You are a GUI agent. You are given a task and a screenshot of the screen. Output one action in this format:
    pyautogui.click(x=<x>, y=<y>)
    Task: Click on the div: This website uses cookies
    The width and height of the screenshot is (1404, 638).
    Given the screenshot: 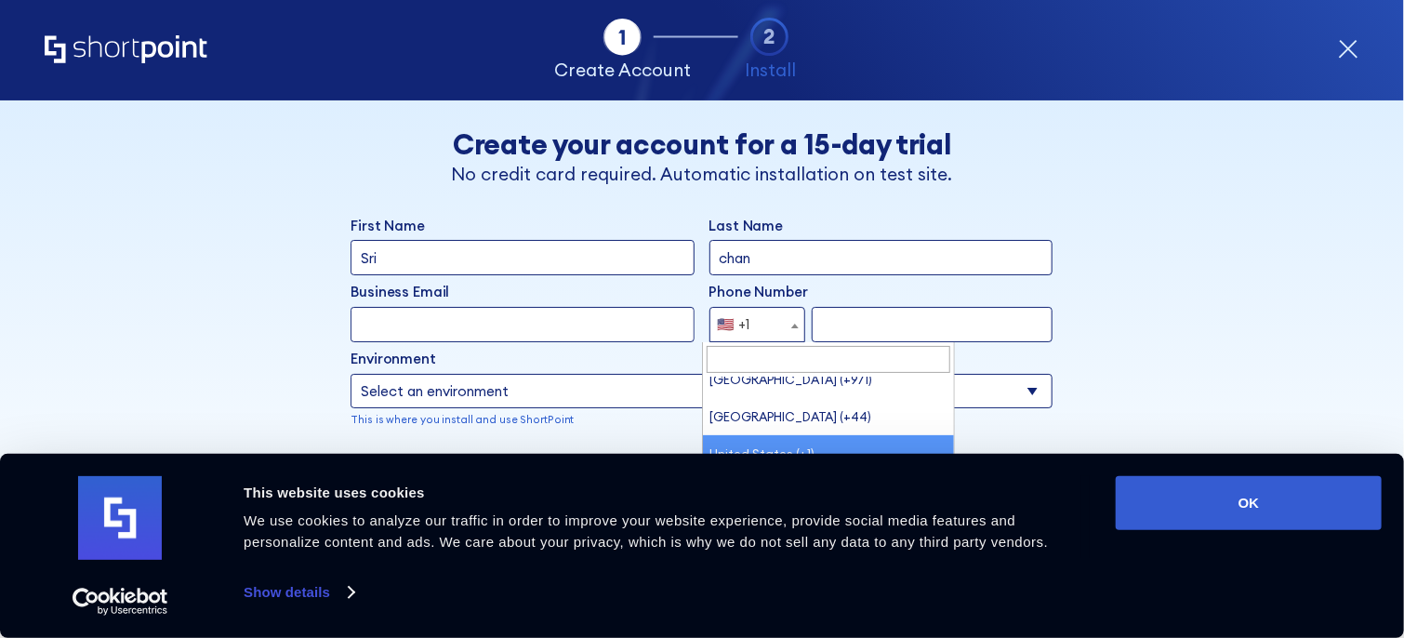 What is the action you would take?
    pyautogui.click(x=658, y=493)
    